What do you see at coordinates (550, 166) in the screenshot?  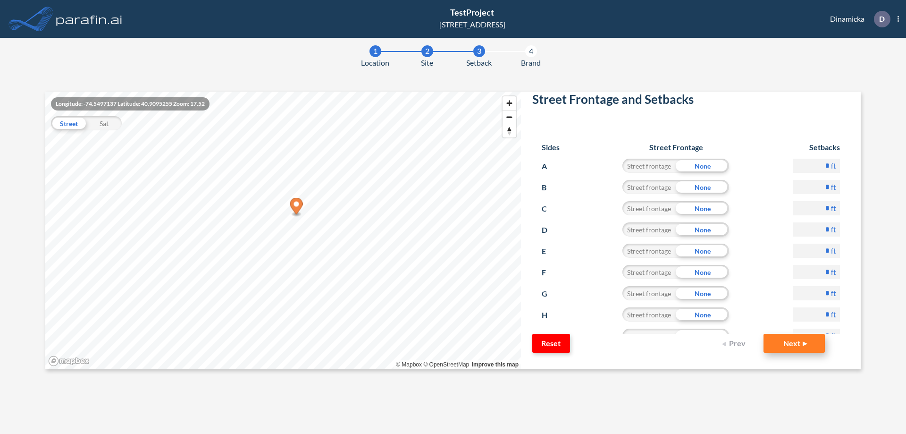 I see `p: A` at bounding box center [550, 166].